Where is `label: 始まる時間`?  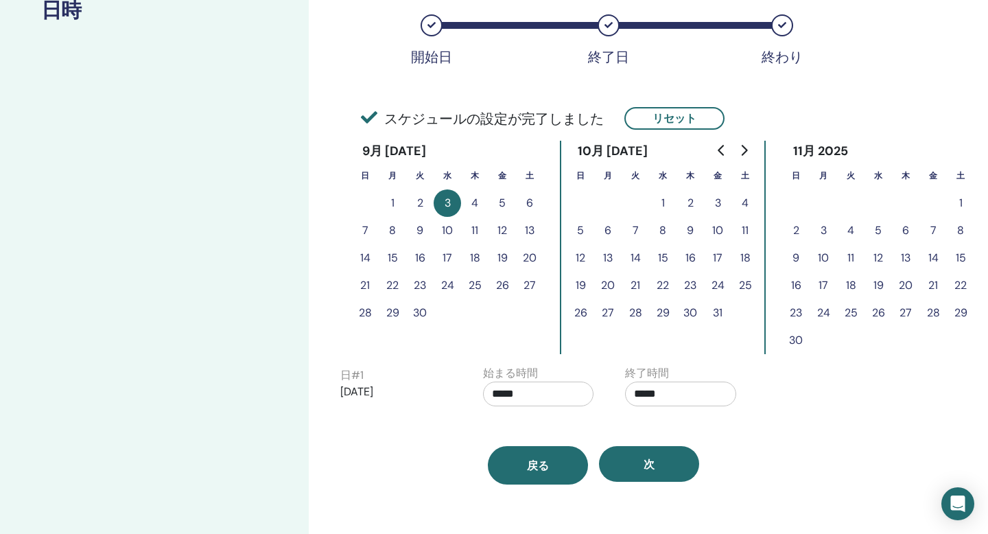 label: 始まる時間 is located at coordinates (510, 373).